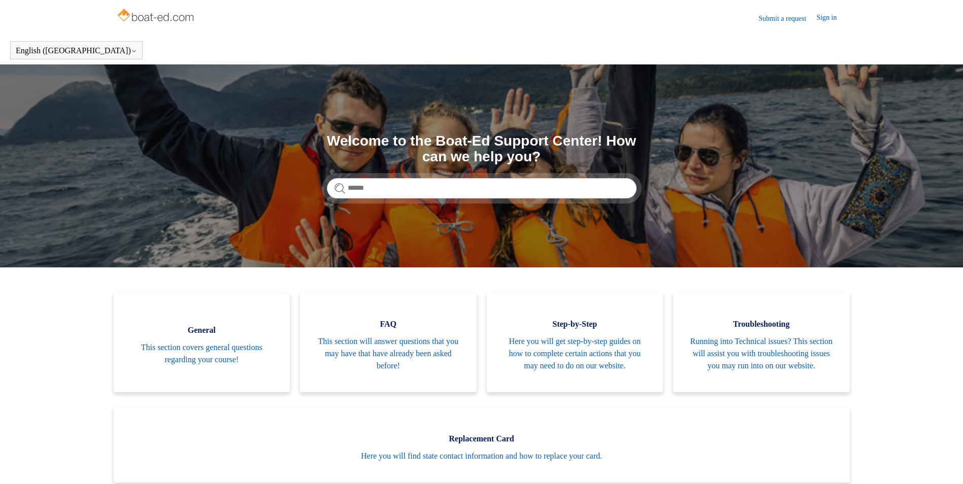  What do you see at coordinates (832, 18) in the screenshot?
I see `a: Sign in` at bounding box center [832, 18].